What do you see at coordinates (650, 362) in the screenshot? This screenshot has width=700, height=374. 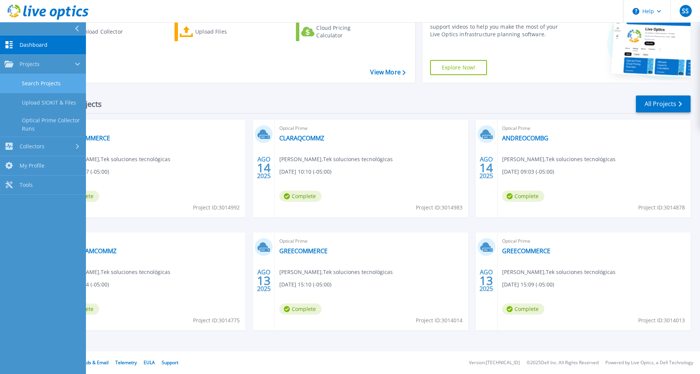 I see `li: Powered by Live Optics, a Dell Technology` at bounding box center [650, 362].